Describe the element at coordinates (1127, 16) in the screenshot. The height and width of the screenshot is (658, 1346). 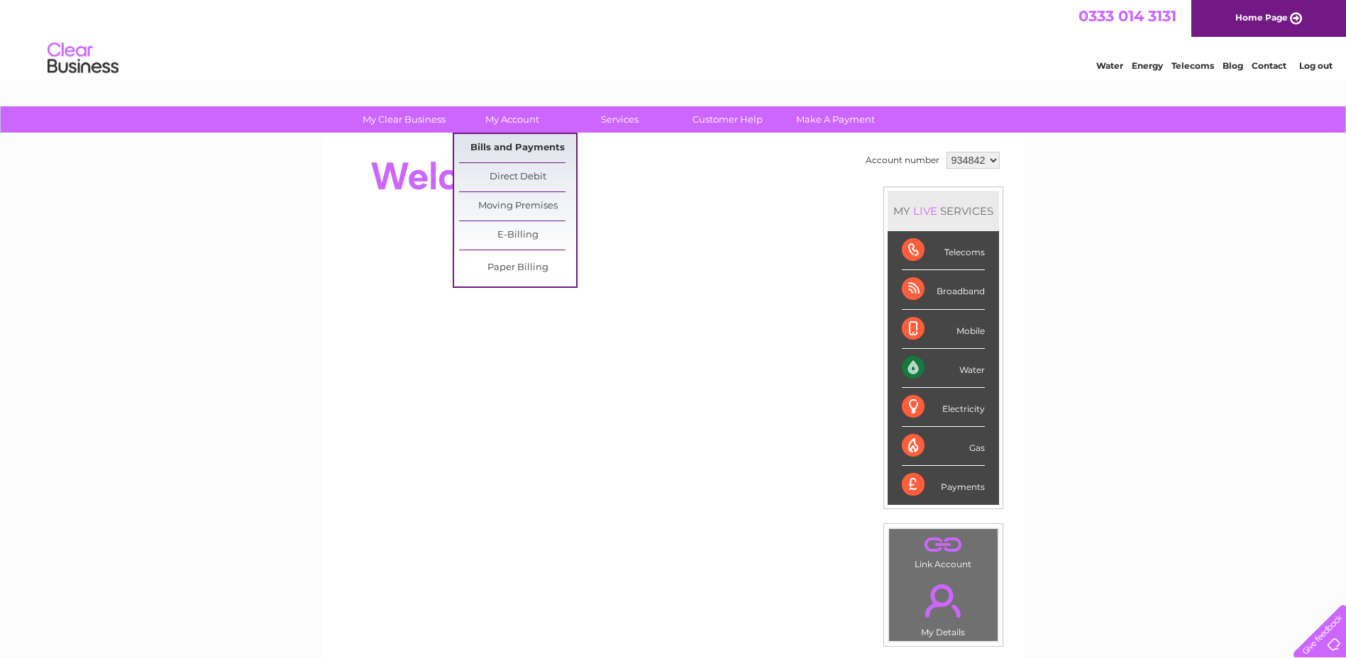
I see `a: 0333 014 3131` at that location.